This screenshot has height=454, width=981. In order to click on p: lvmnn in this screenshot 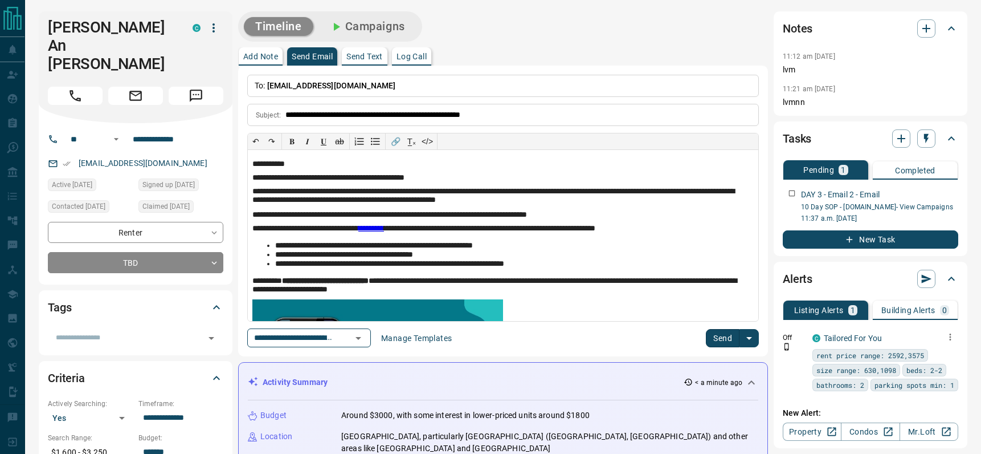, I will do `click(871, 102)`.